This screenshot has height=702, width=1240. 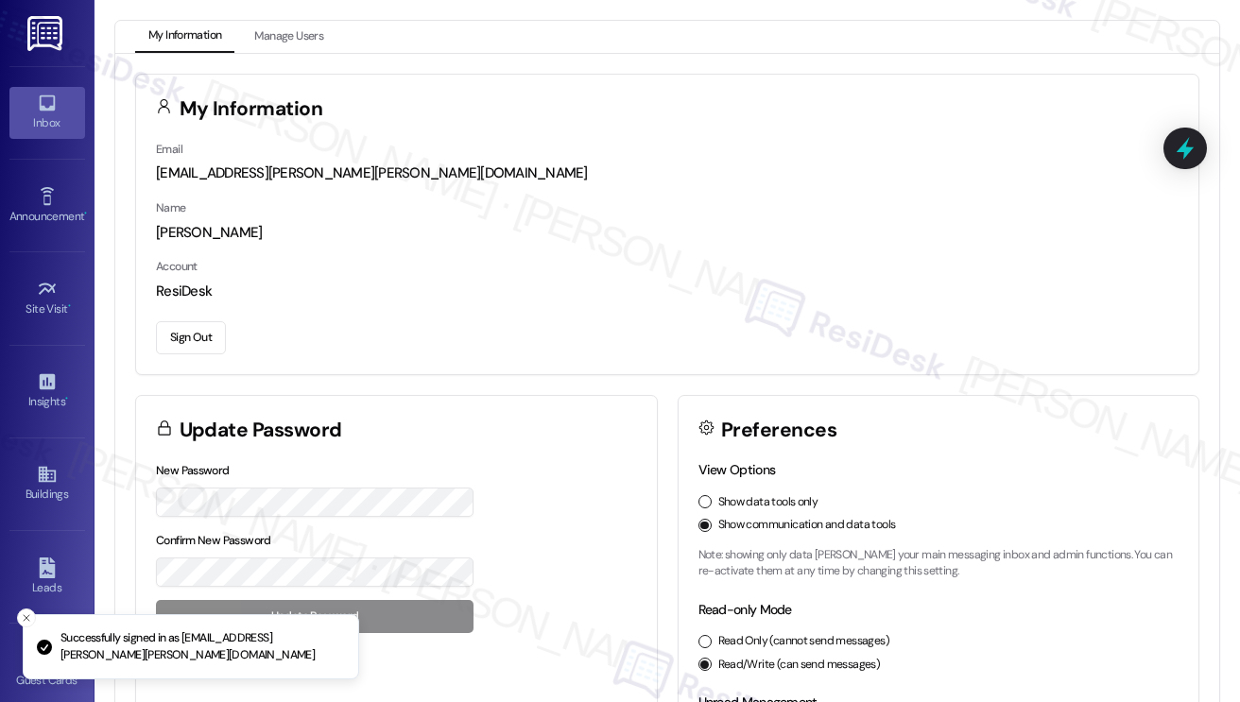 I want to click on h3: Update Password, so click(x=261, y=430).